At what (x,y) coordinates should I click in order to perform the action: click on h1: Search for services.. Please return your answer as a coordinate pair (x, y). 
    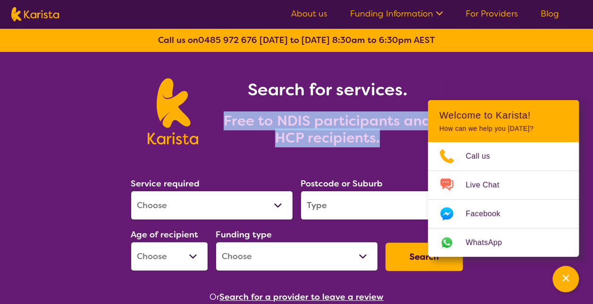
    Looking at the image, I should click on (327, 90).